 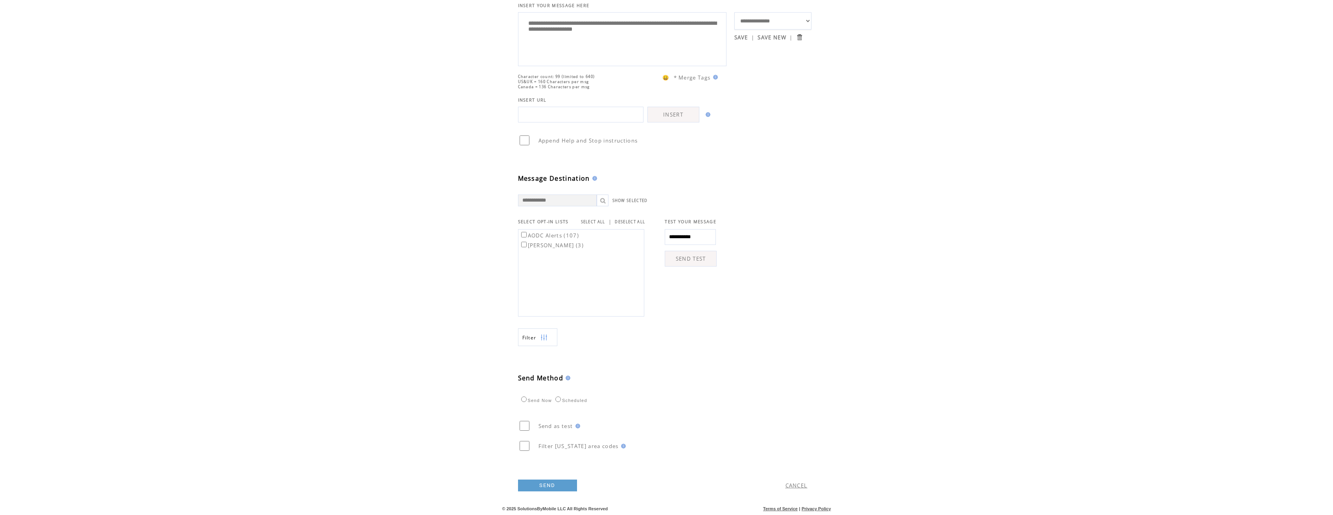 I want to click on a: SEND TEST, so click(x=691, y=259).